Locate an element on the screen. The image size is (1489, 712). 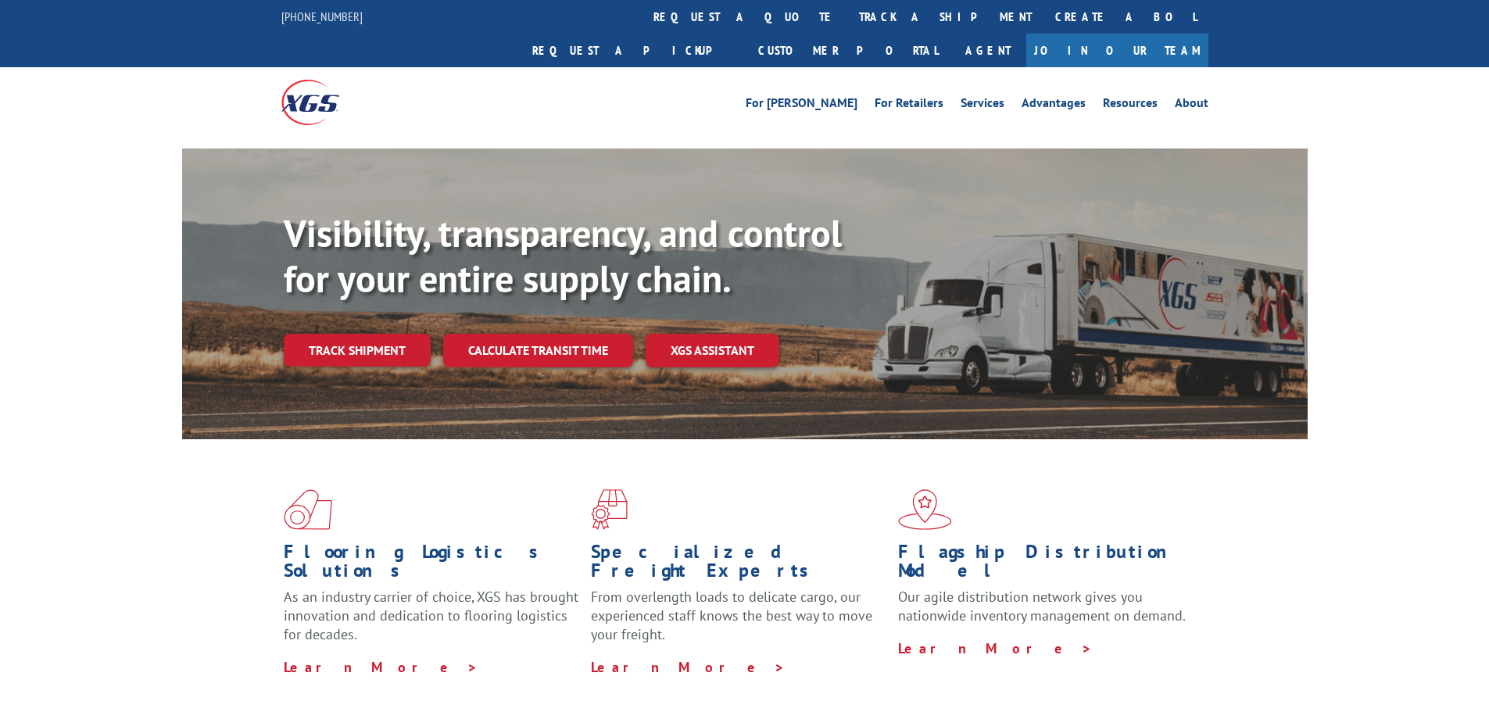
a: For Retailers is located at coordinates (909, 106).